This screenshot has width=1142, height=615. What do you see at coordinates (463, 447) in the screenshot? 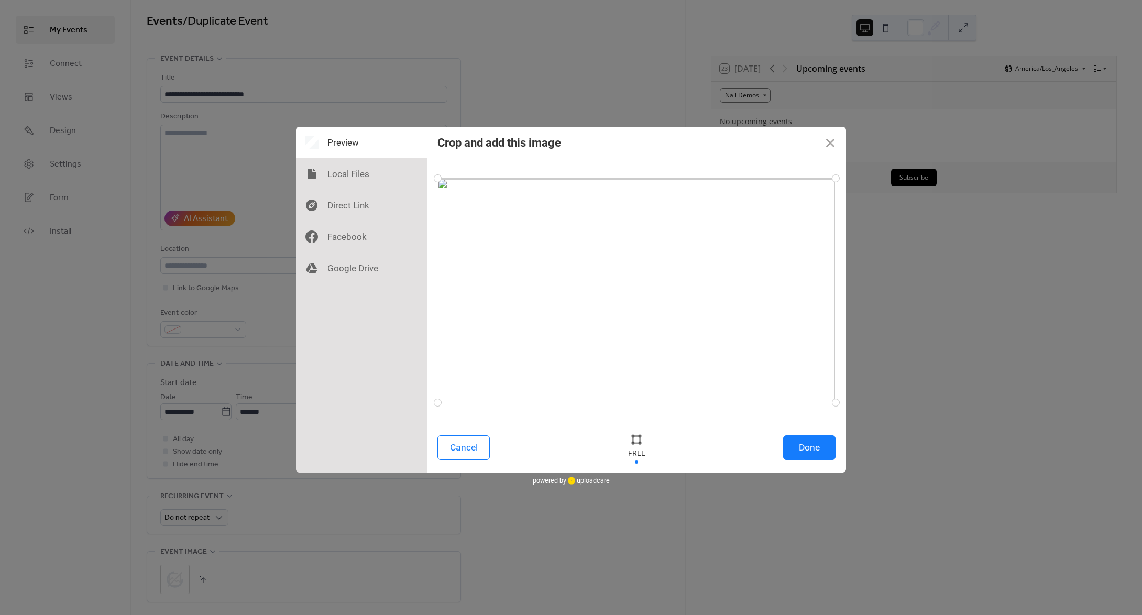
I see `button: Cancel` at bounding box center [463, 447].